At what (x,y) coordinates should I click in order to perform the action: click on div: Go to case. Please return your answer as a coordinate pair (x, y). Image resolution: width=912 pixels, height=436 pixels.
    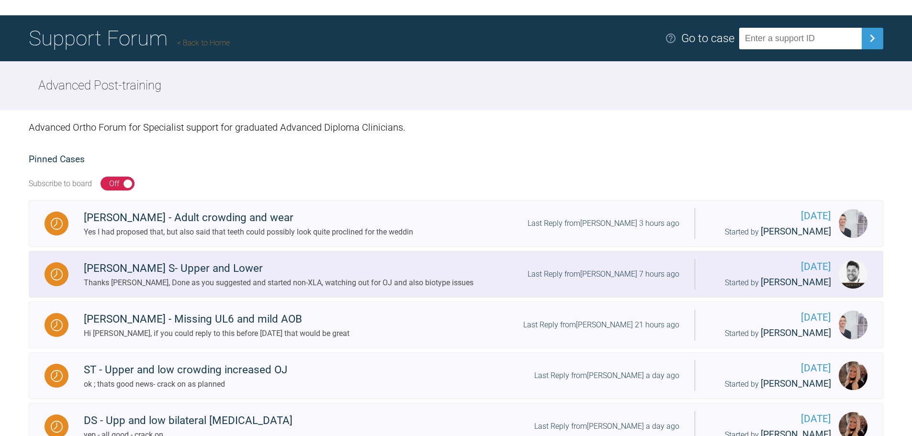
    Looking at the image, I should click on (708, 38).